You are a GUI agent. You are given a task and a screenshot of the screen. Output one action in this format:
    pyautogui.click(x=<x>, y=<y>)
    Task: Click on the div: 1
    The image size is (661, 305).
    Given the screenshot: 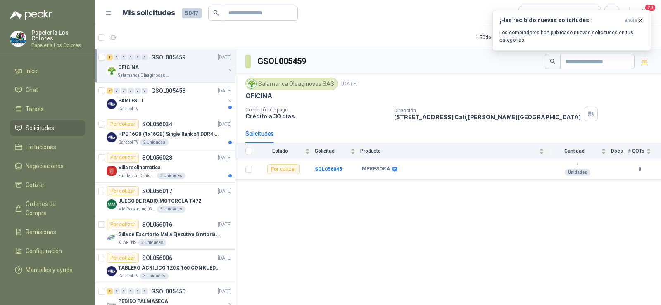 What is the action you would take?
    pyautogui.click(x=109, y=57)
    